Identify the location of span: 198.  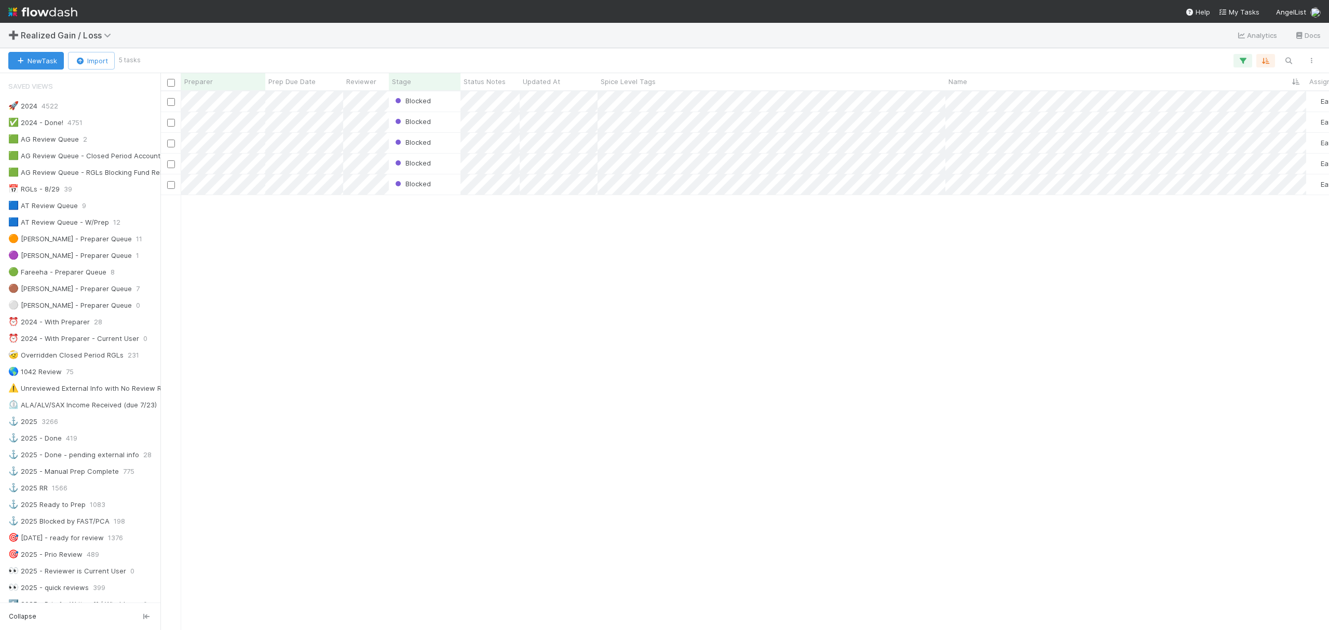
(119, 521).